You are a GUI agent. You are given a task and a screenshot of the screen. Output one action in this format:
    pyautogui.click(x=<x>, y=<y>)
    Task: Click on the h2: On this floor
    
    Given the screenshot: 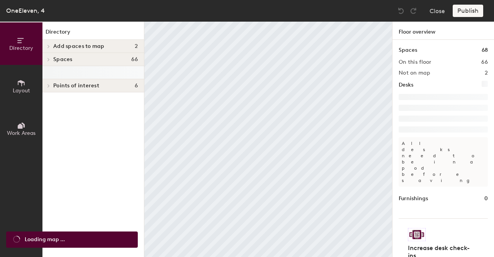 What is the action you would take?
    pyautogui.click(x=415, y=62)
    